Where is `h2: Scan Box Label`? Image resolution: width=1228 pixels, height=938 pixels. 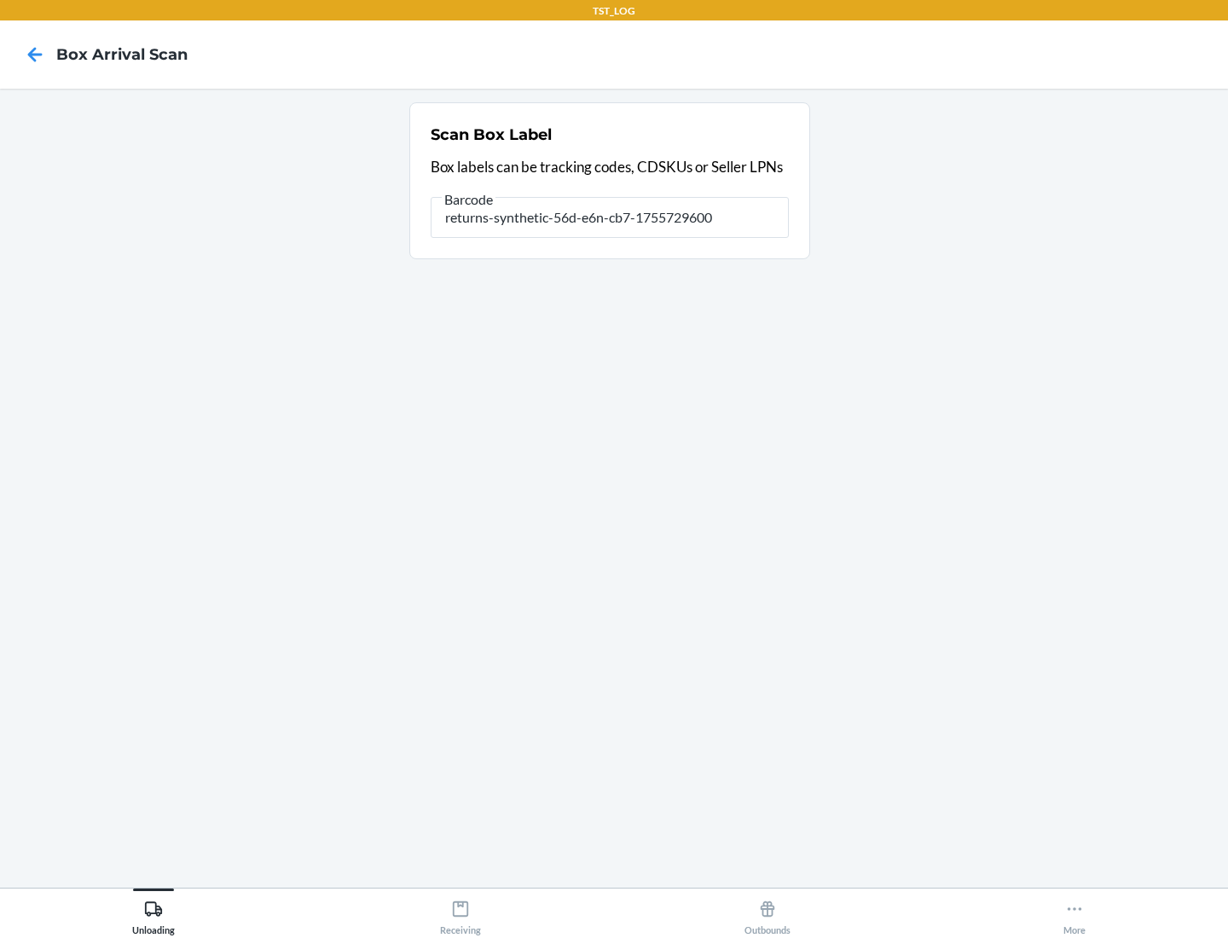
h2: Scan Box Label is located at coordinates (491, 135).